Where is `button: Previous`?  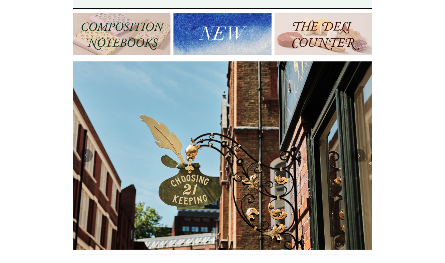
button: Previous is located at coordinates (86, 155).